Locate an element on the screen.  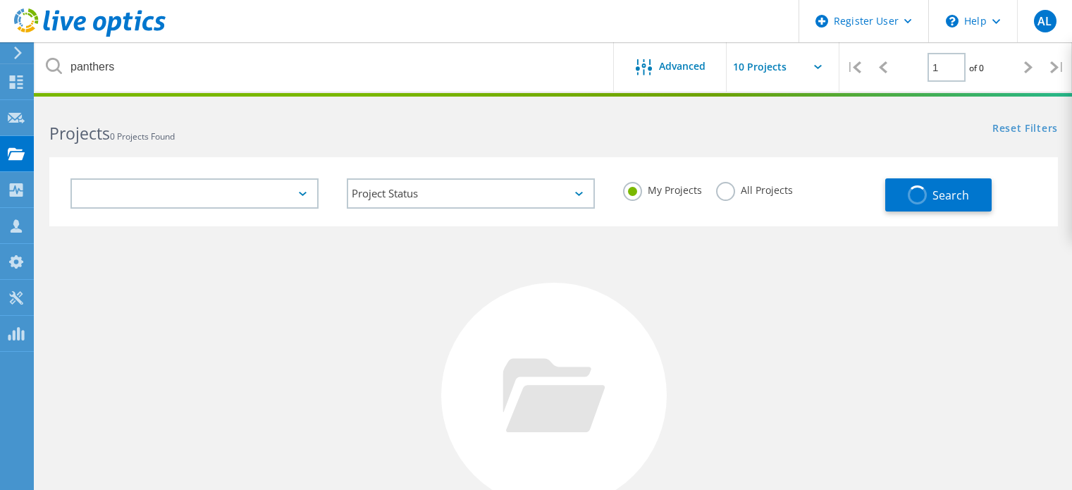
button: Search is located at coordinates (938, 194).